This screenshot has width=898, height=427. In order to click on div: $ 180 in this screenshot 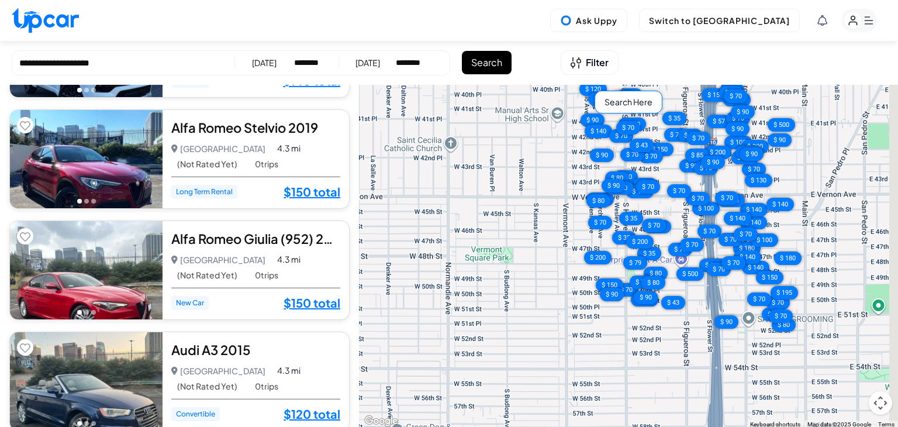, I will do `click(747, 248)`.